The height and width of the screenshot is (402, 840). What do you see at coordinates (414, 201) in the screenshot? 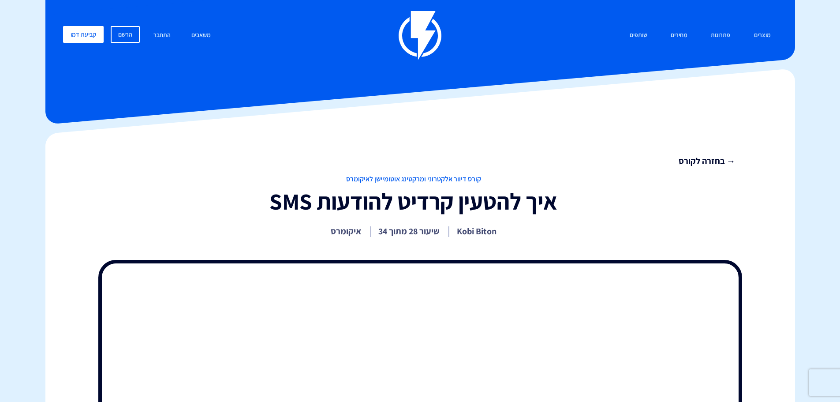
I see `h1: איך להטעין קרדיט להודעות SMS` at bounding box center [414, 201].